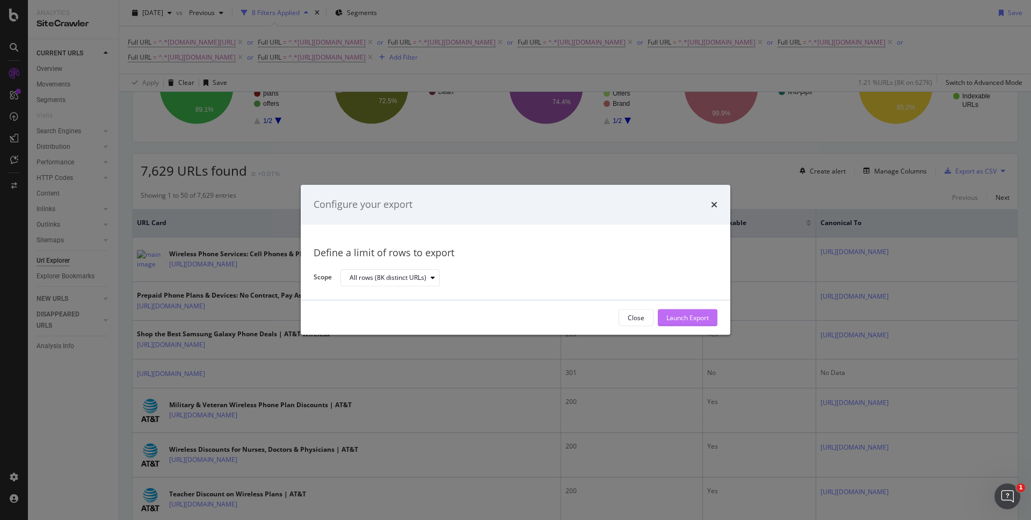  I want to click on div: Launch Export, so click(687, 317).